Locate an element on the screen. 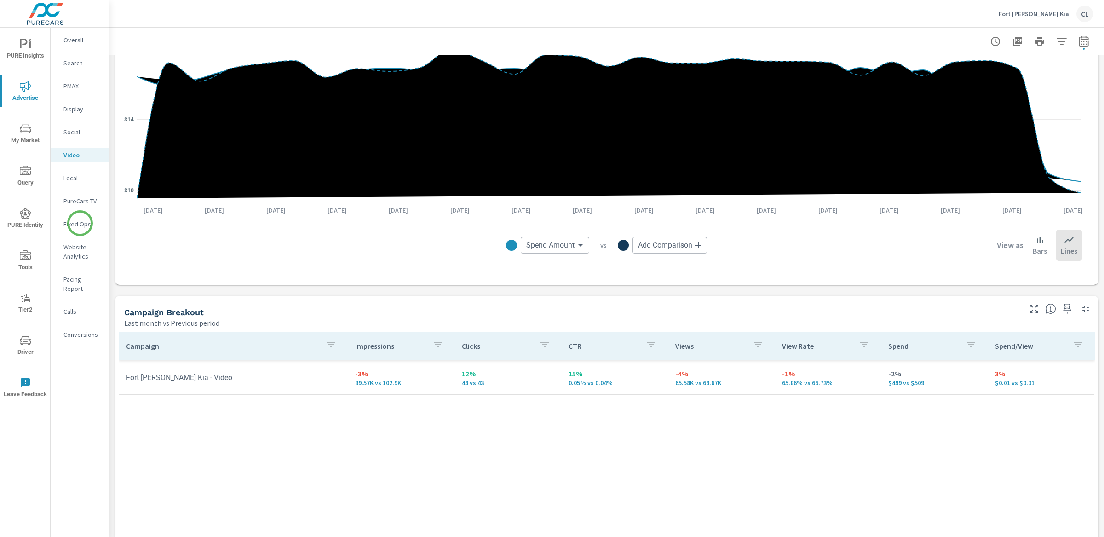 Image resolution: width=1104 pixels, height=537 pixels. p: -3% is located at coordinates (401, 373).